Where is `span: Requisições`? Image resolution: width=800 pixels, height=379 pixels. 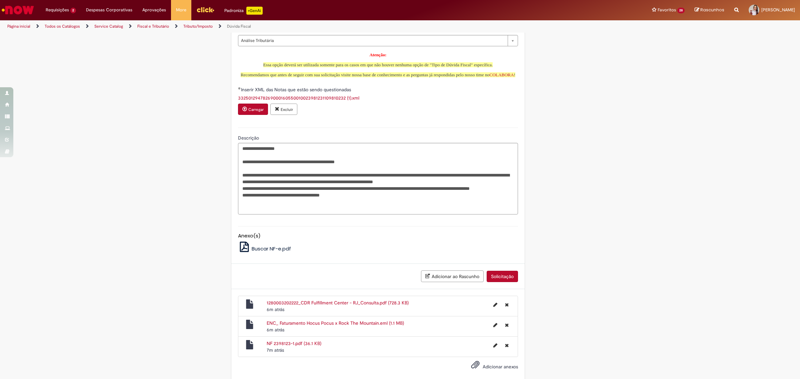
span: Requisições is located at coordinates (57, 10).